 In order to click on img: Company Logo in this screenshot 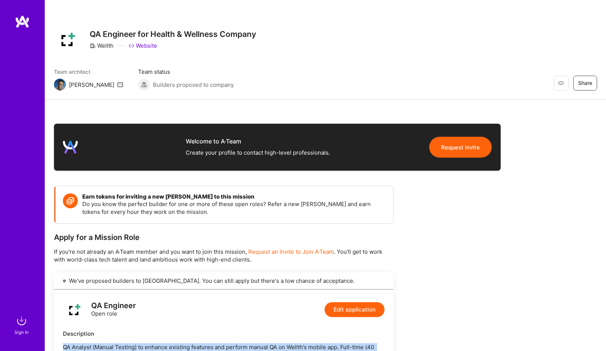, I will do `click(67, 39)`.